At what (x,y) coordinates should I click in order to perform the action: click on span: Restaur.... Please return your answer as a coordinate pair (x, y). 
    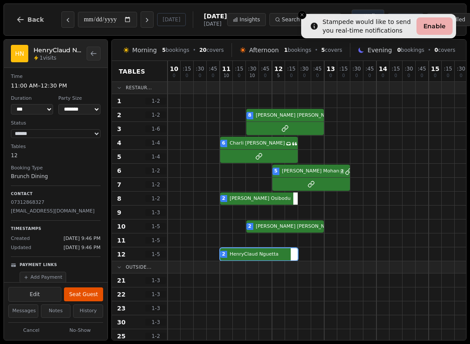
    Looking at the image, I should click on (139, 87).